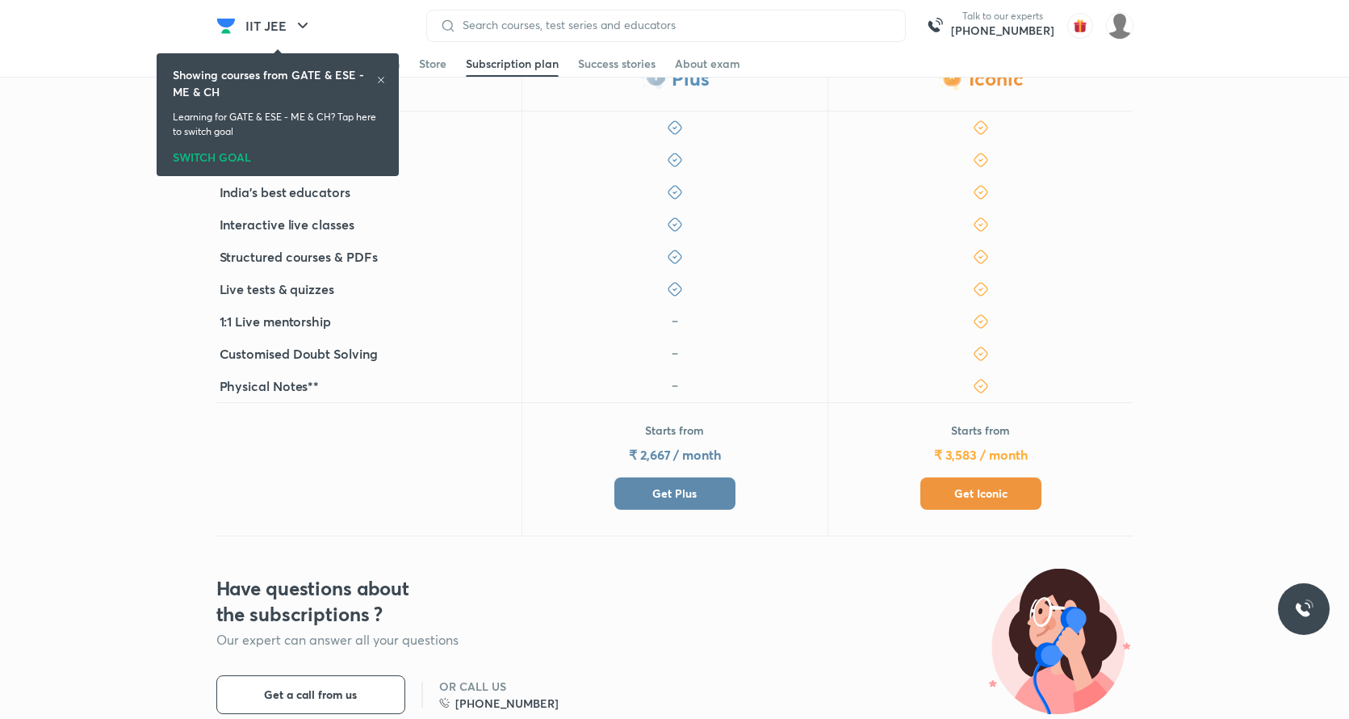  I want to click on p: Our expert can answer all your questions, so click(399, 639).